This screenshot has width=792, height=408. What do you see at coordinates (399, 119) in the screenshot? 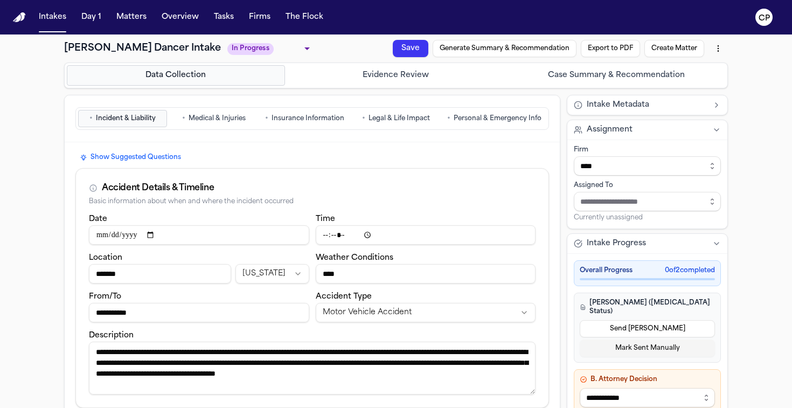
I see `span: Legal & Life Impact` at bounding box center [399, 119].